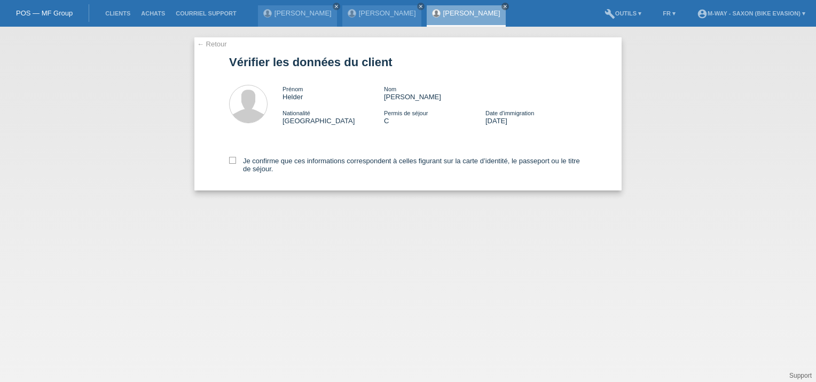 Image resolution: width=816 pixels, height=382 pixels. Describe the element at coordinates (800, 376) in the screenshot. I see `a: Support` at that location.